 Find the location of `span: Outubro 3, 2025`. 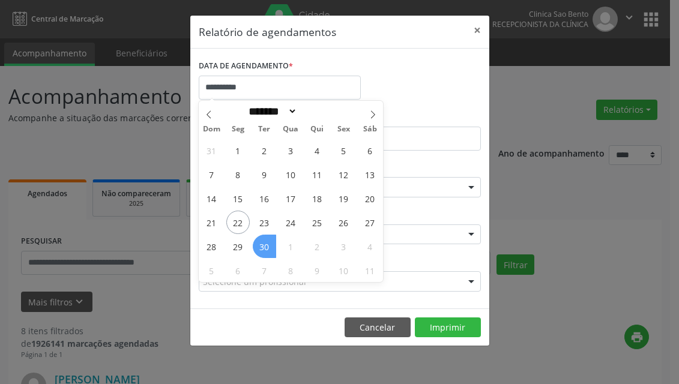

span: Outubro 3, 2025 is located at coordinates (344, 246).